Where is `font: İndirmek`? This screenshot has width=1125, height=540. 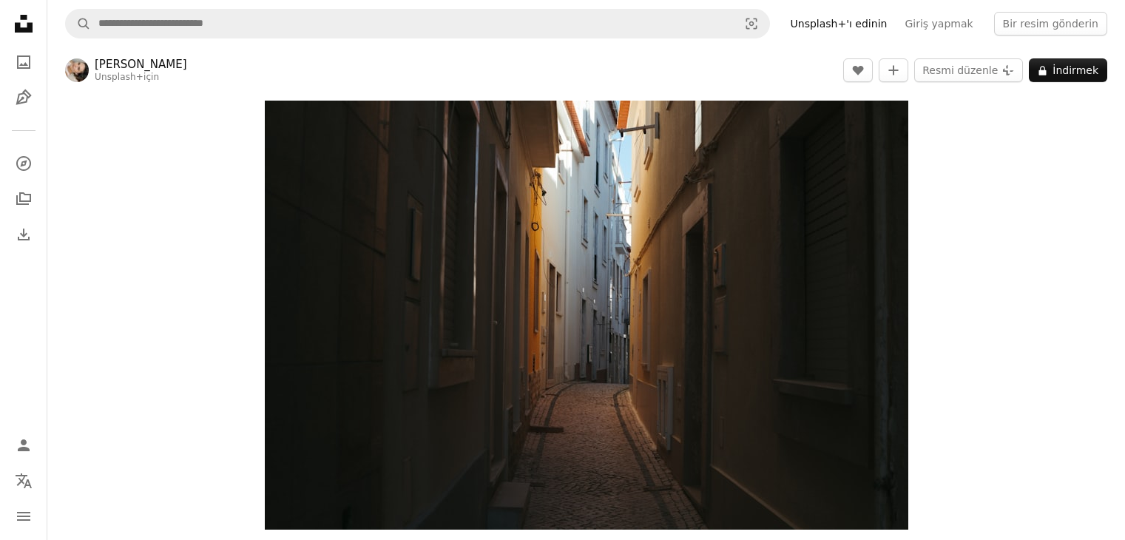 font: İndirmek is located at coordinates (1076, 70).